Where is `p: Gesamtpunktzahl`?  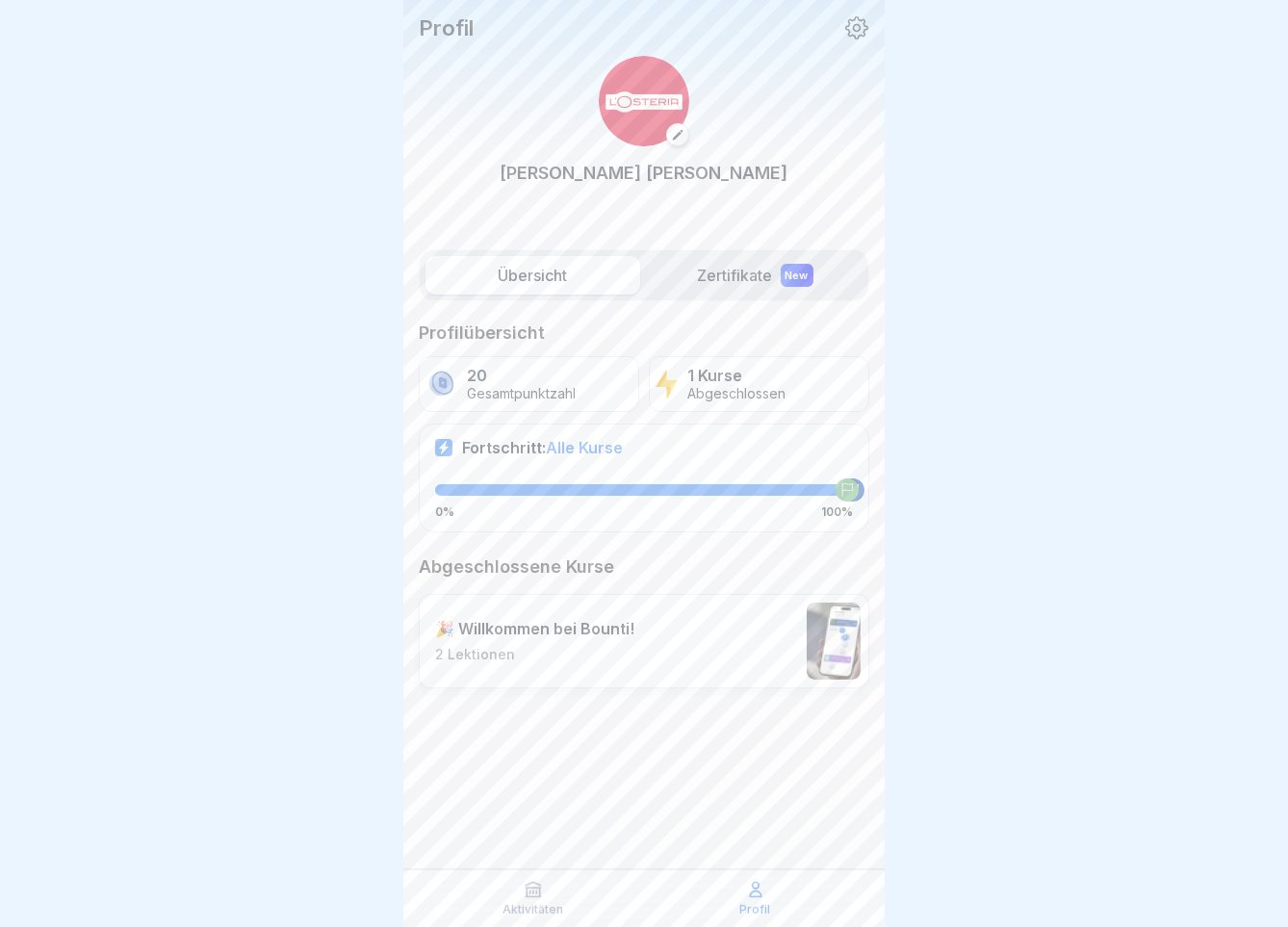 p: Gesamtpunktzahl is located at coordinates (521, 394).